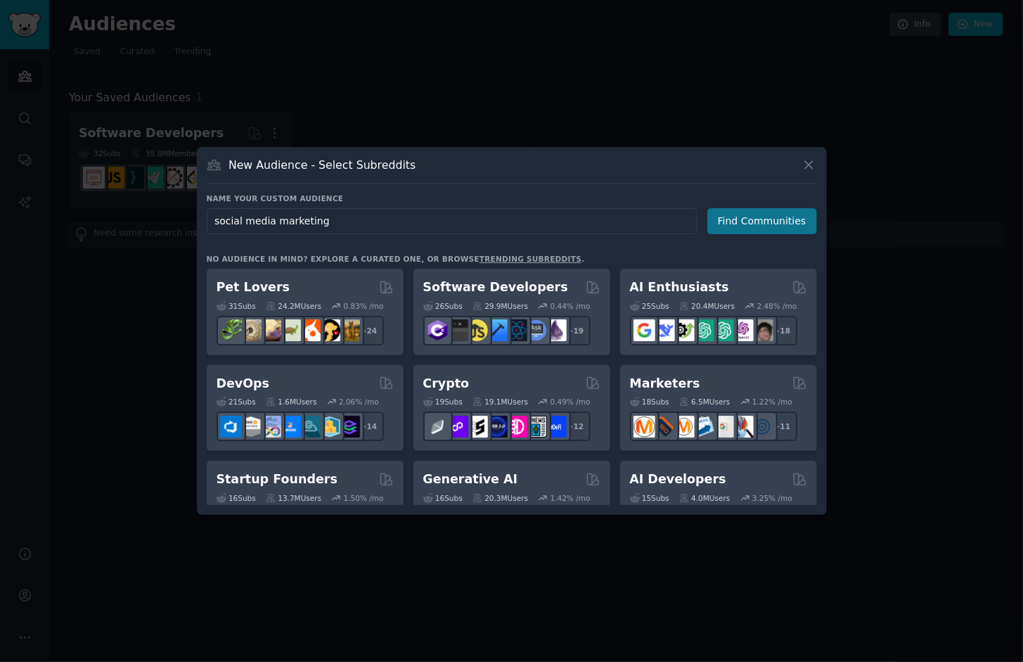  I want to click on div: + 12, so click(576, 426).